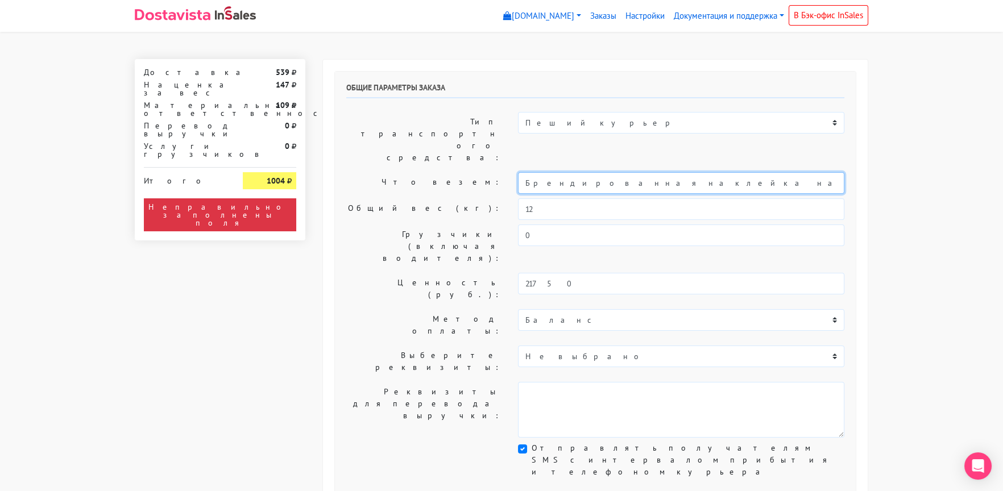 This screenshot has height=491, width=1003. Describe the element at coordinates (185, 109) in the screenshot. I see `div: Материальная ответственность` at that location.